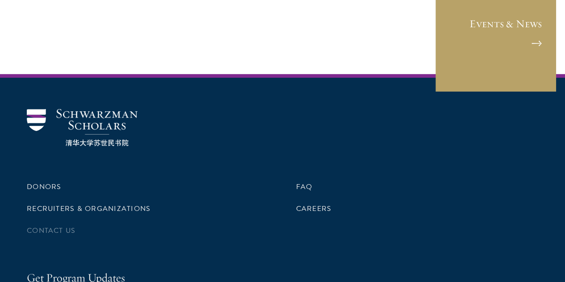  I want to click on a: Contact Us, so click(51, 231).